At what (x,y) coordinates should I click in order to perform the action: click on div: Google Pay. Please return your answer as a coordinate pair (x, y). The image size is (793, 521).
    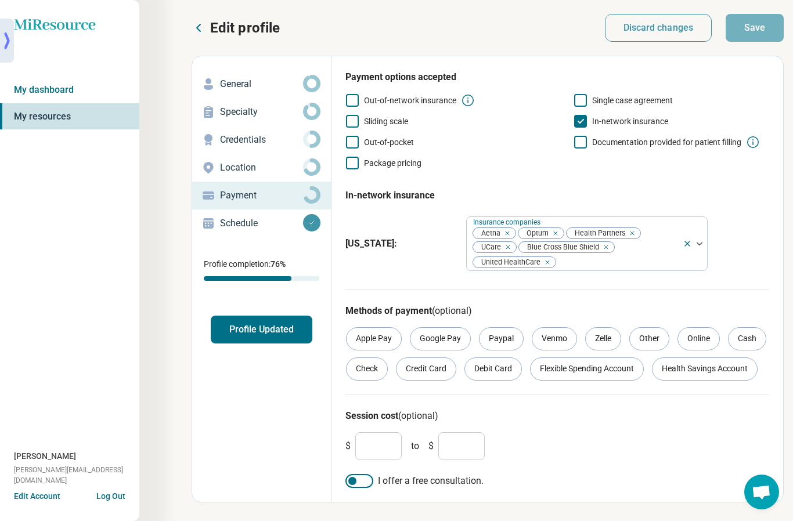
    Looking at the image, I should click on (440, 339).